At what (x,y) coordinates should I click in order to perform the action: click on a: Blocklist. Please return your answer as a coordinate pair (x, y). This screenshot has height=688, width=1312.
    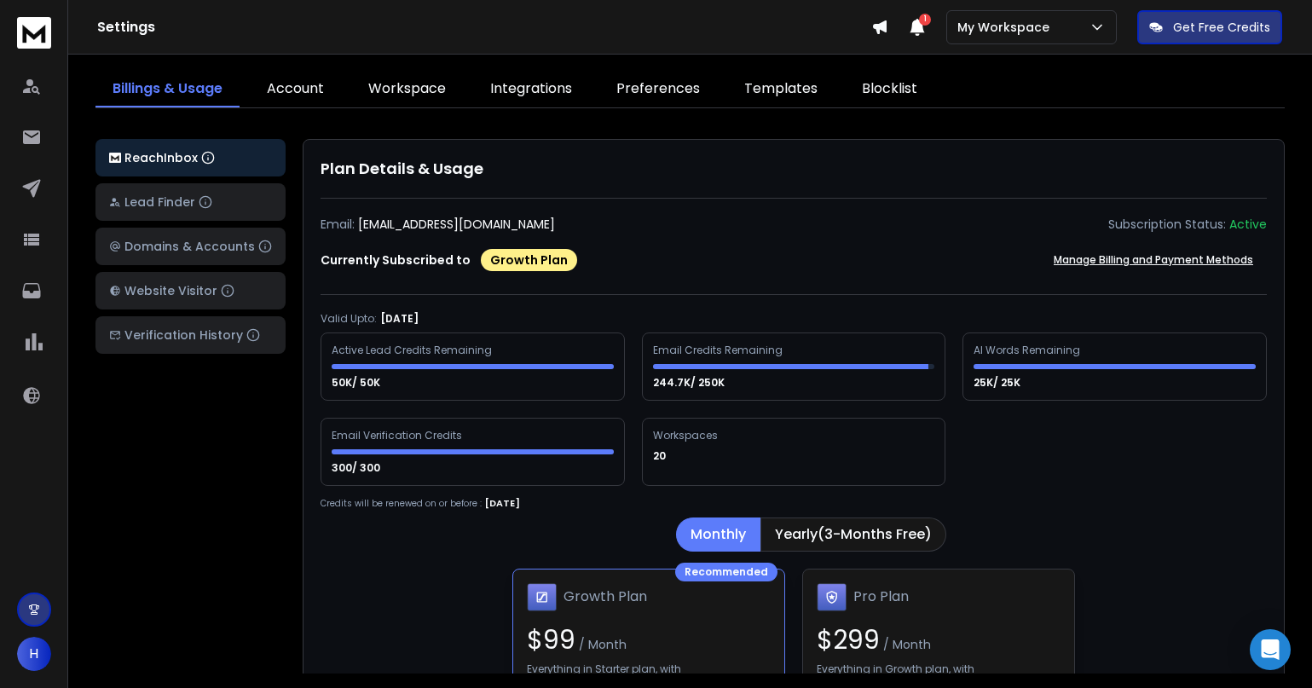
    Looking at the image, I should click on (889, 90).